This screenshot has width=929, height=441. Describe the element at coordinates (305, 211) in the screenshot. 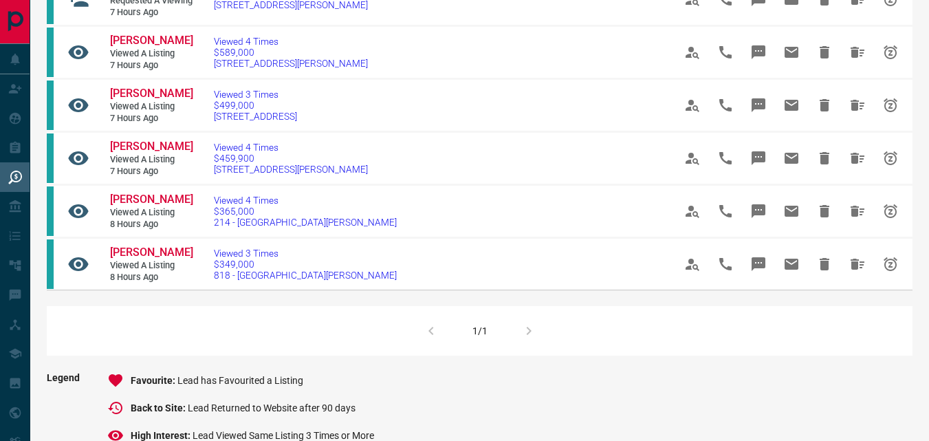

I see `span: $365,000` at that location.